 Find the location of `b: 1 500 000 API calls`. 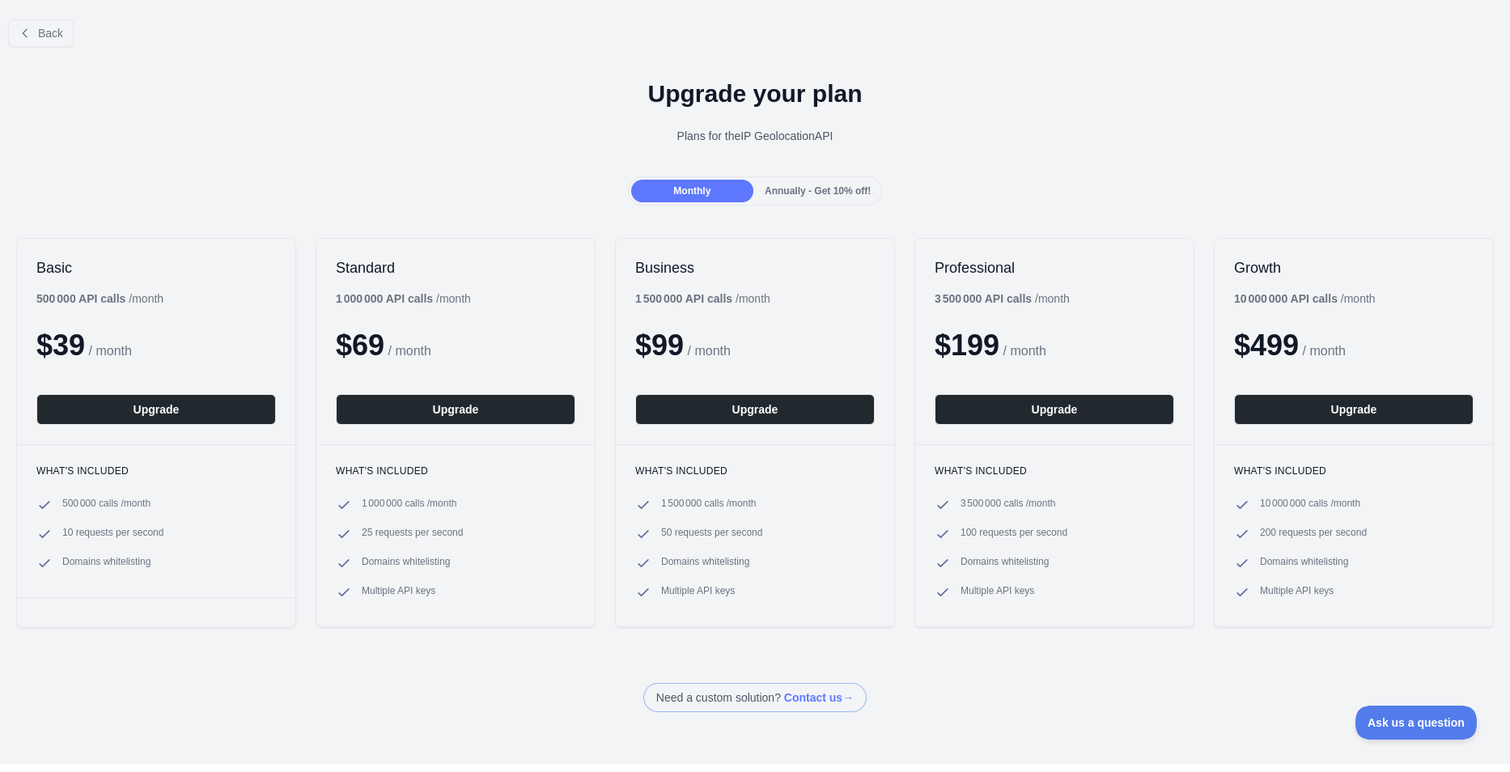

b: 1 500 000 API calls is located at coordinates (684, 299).